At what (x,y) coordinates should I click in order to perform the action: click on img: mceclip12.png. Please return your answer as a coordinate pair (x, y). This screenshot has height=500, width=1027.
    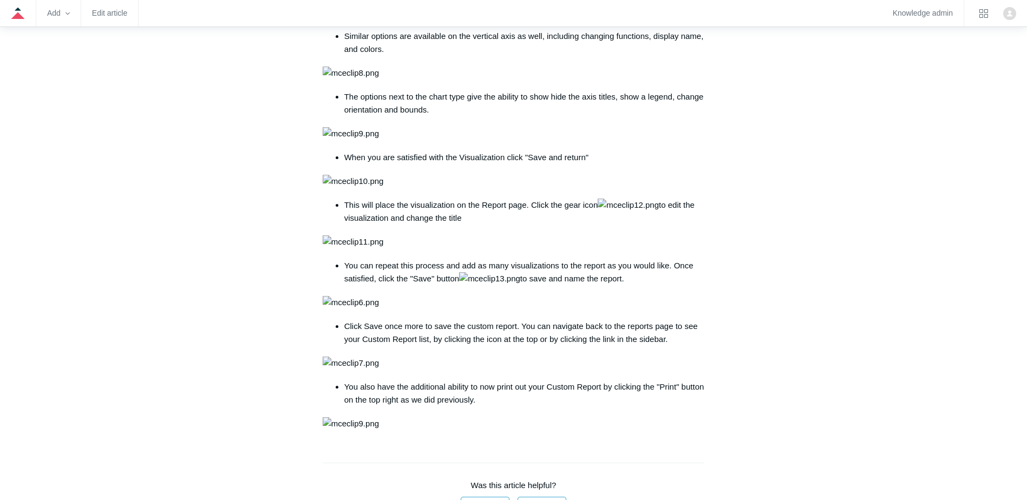
    Looking at the image, I should click on (628, 205).